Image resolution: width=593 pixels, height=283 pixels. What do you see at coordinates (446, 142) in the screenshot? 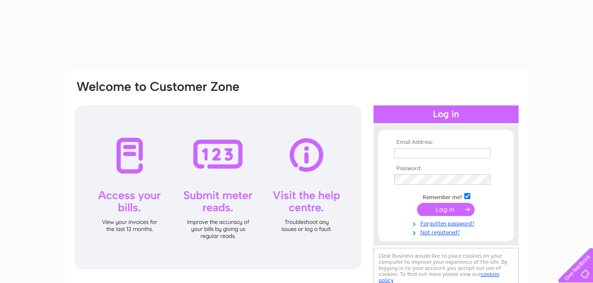
I see `th: Email Address:` at bounding box center [446, 142].